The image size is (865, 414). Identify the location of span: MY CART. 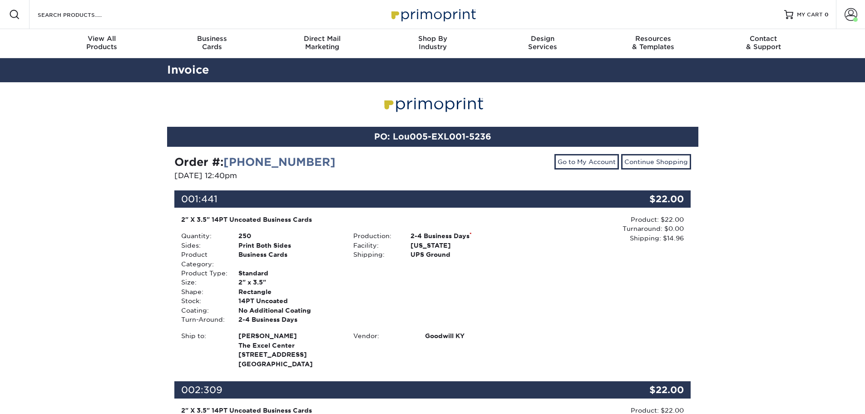
(809, 15).